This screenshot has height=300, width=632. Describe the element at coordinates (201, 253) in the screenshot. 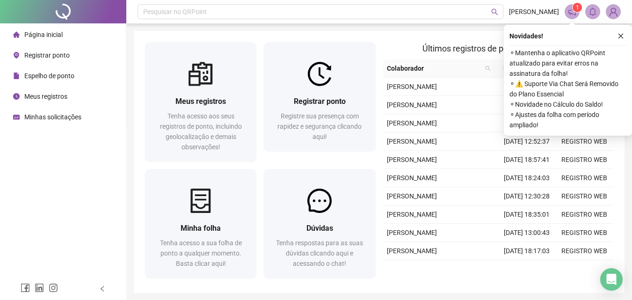

I see `span: Tenha acesso a sua folha de ponto a qualquer momento. Basta clicar aqui!` at that location.